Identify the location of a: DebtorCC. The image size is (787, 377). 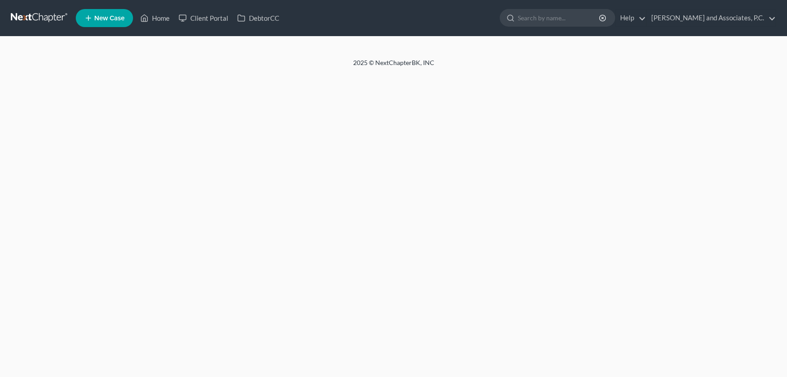
(258, 18).